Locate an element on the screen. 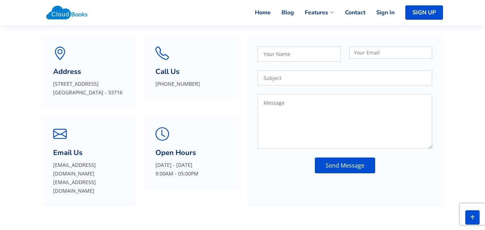 This screenshot has height=230, width=485. h3: Open Hours is located at coordinates (191, 153).